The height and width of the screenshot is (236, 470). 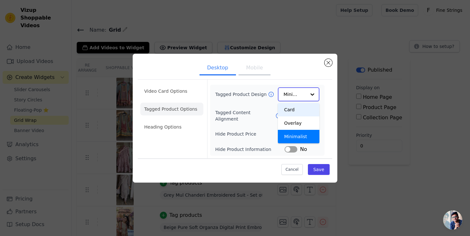 What do you see at coordinates (172, 109) in the screenshot?
I see `li: Tagged Product Options` at bounding box center [172, 109].